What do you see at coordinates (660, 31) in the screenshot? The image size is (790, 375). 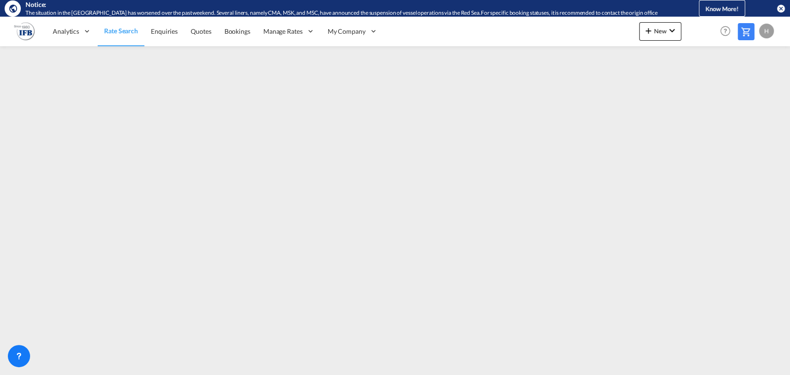 I see `span: New` at bounding box center [660, 31].